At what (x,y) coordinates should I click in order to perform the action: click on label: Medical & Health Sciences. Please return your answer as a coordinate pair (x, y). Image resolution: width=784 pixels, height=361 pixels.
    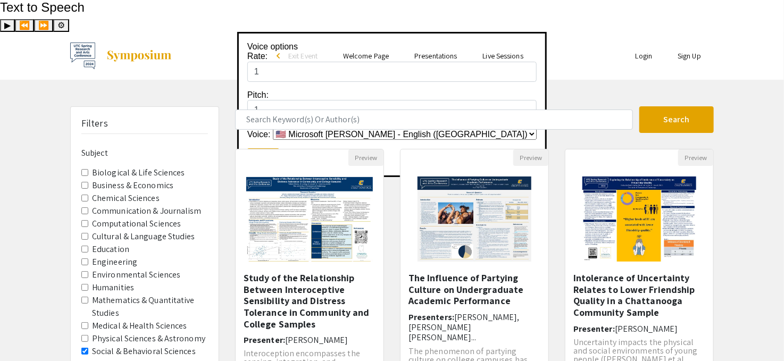
    Looking at the image, I should click on (139, 326).